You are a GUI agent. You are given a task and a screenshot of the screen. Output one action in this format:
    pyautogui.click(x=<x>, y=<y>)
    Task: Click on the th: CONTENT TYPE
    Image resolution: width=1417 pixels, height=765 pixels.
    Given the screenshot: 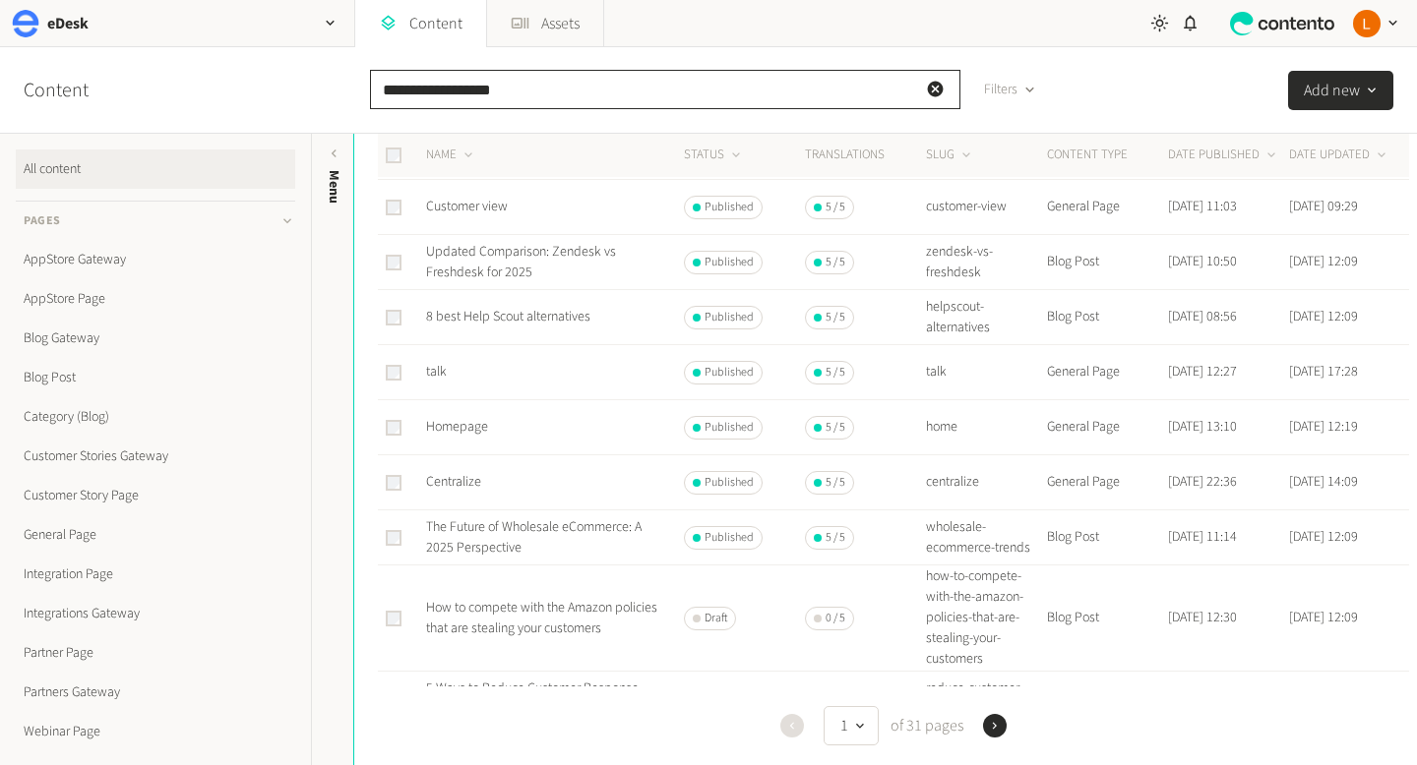 What is the action you would take?
    pyautogui.click(x=1106, y=155)
    